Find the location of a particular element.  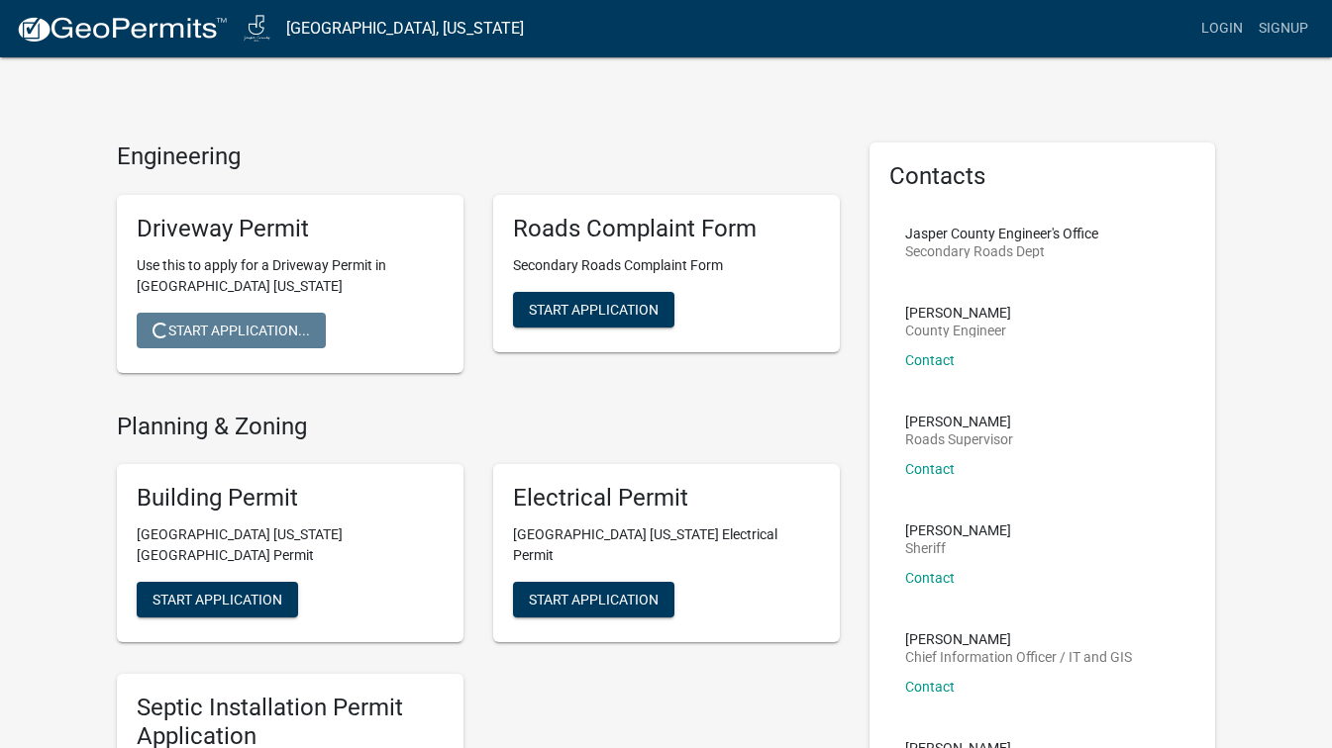

h5: Building Permit is located at coordinates (290, 498).